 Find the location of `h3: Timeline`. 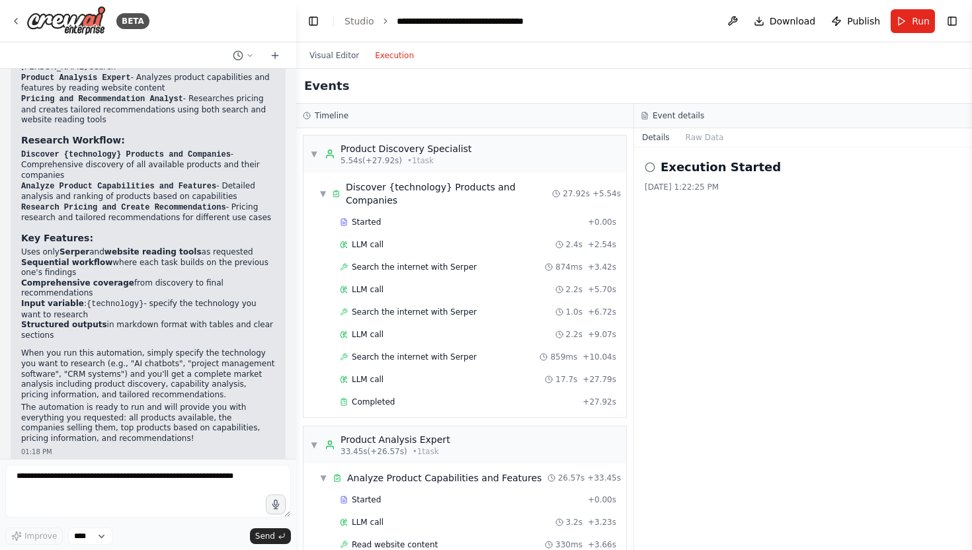

h3: Timeline is located at coordinates (331, 116).